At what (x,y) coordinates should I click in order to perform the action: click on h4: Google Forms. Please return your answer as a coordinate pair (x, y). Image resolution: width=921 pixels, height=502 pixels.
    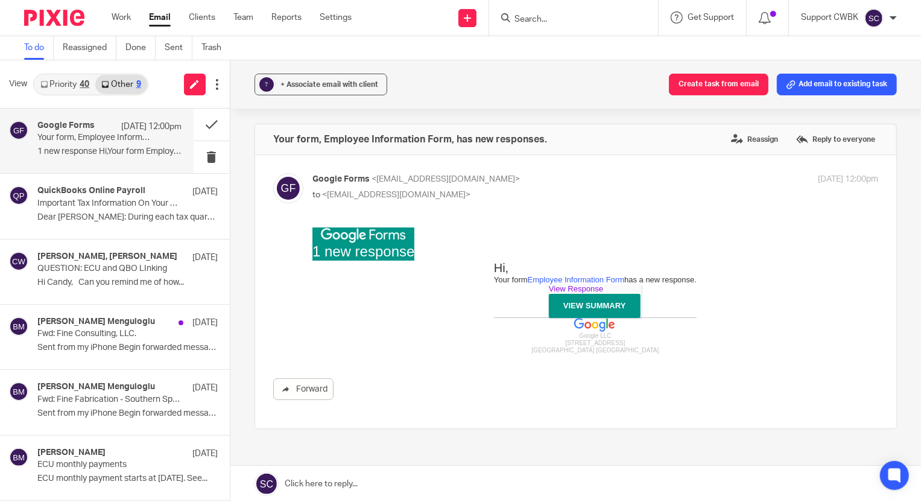
    Looking at the image, I should click on (66, 125).